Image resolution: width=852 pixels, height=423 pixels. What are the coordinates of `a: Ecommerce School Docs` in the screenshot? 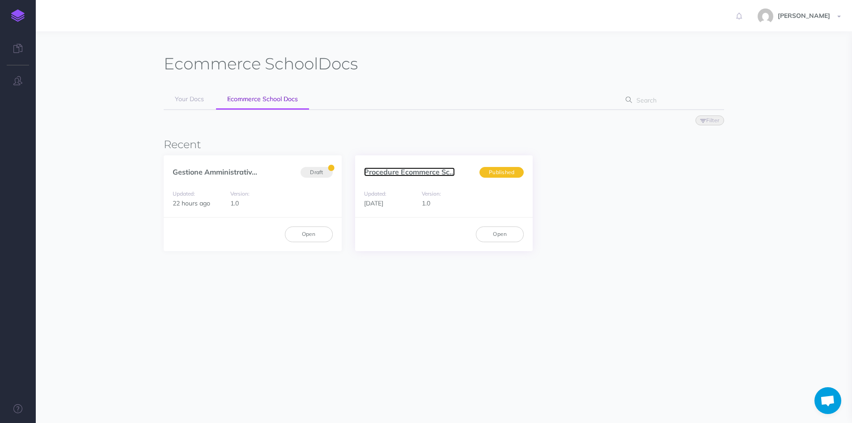 It's located at (263, 99).